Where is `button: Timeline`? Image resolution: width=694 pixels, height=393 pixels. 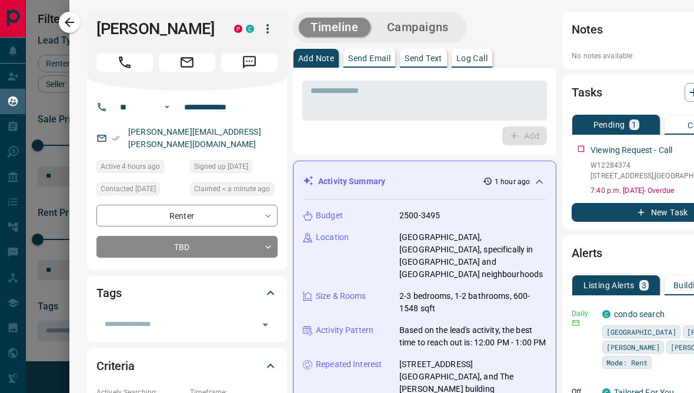 button: Timeline is located at coordinates (335, 27).